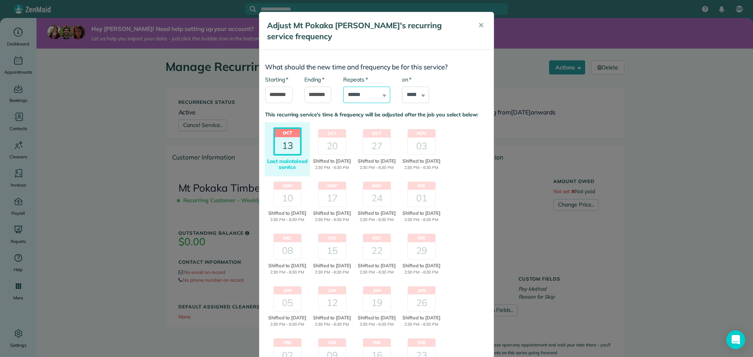 This screenshot has height=357, width=753. What do you see at coordinates (407, 80) in the screenshot?
I see `label: on` at bounding box center [407, 80].